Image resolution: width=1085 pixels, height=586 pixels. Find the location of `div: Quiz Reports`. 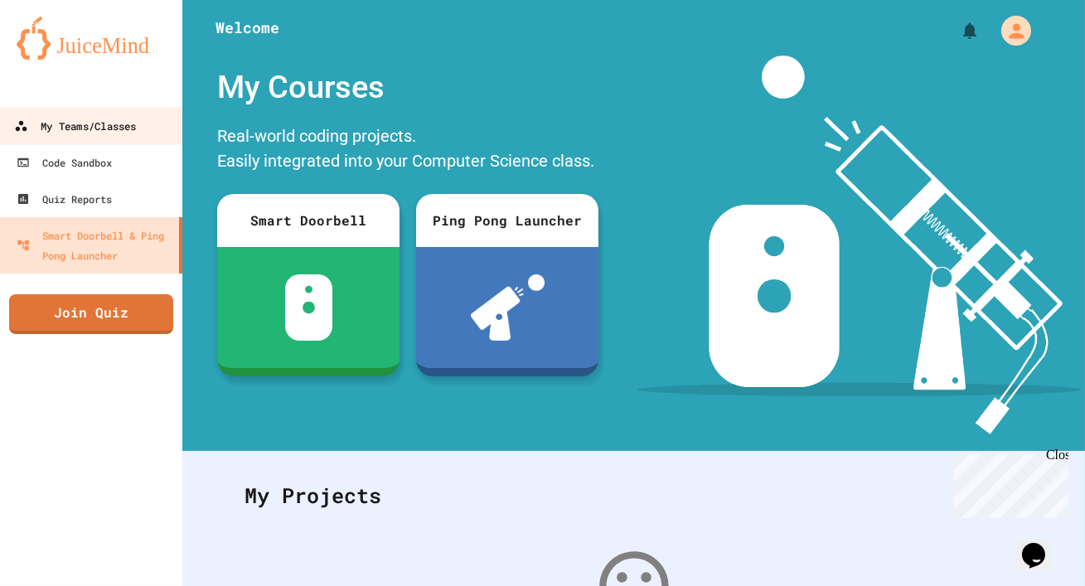

div: Quiz Reports is located at coordinates (64, 199).